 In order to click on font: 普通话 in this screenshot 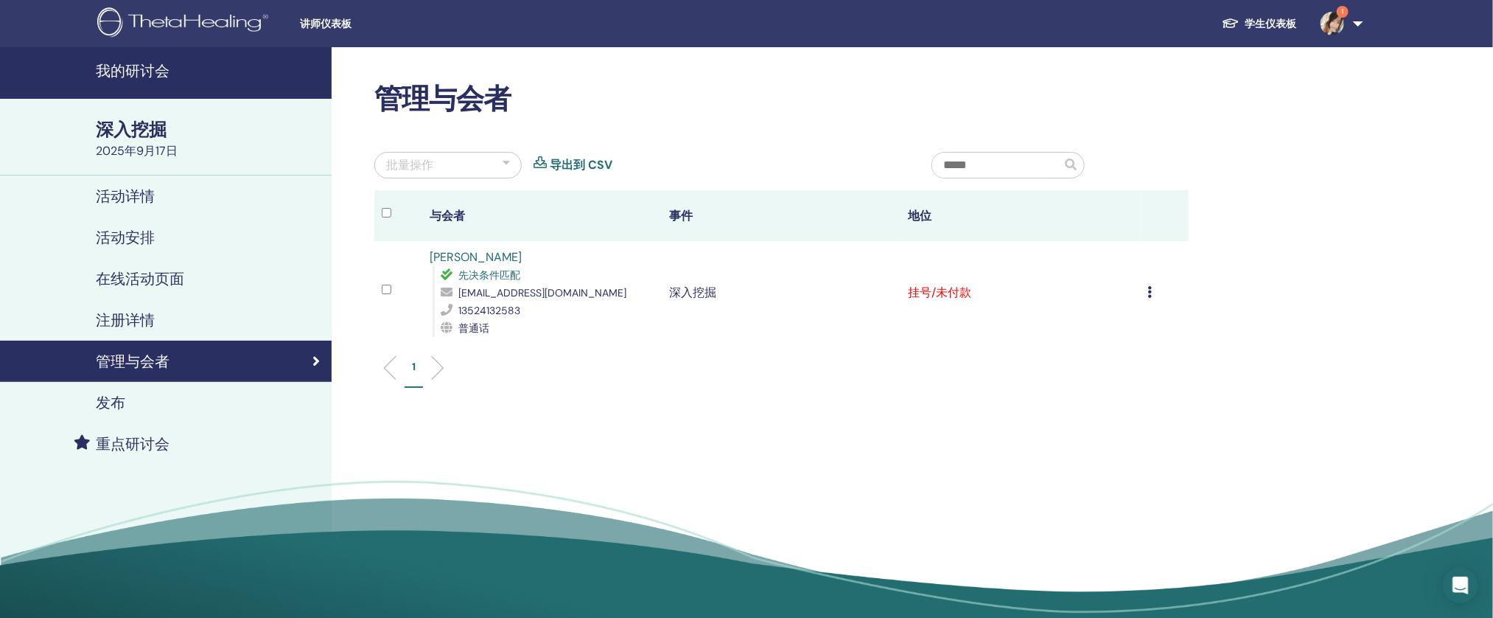, I will do `click(474, 328)`.